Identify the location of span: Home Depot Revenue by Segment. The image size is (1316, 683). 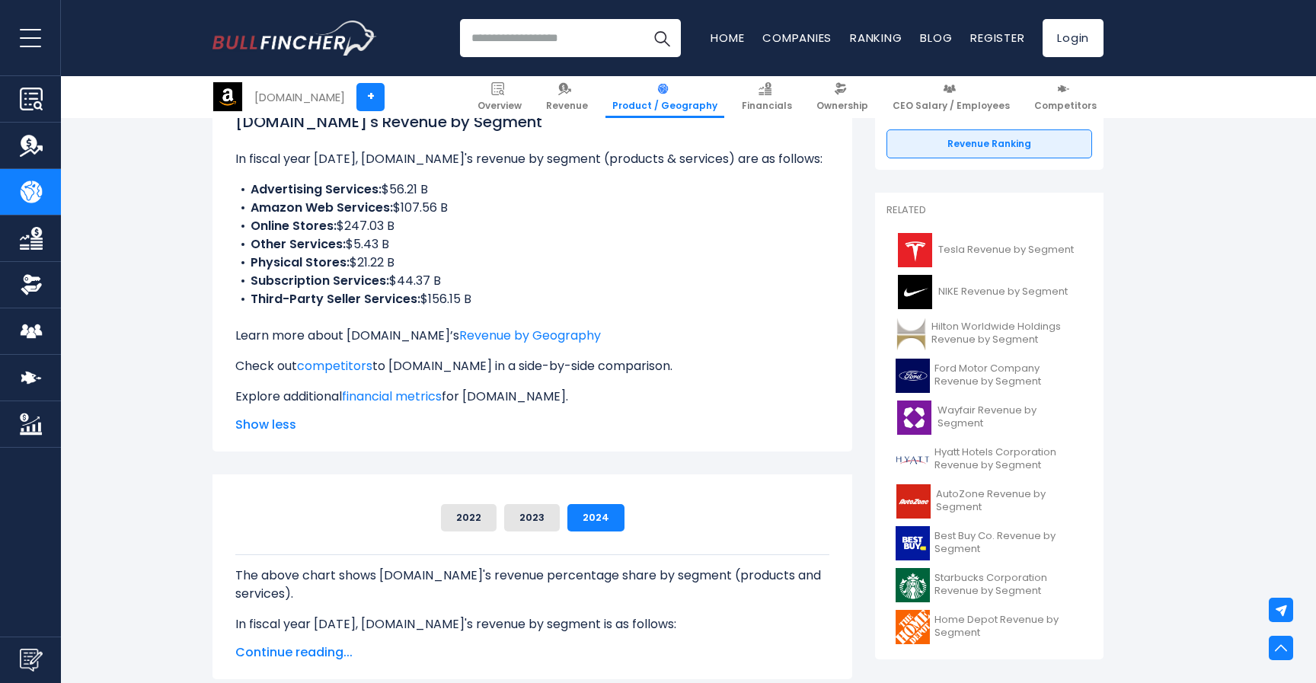
(1008, 627).